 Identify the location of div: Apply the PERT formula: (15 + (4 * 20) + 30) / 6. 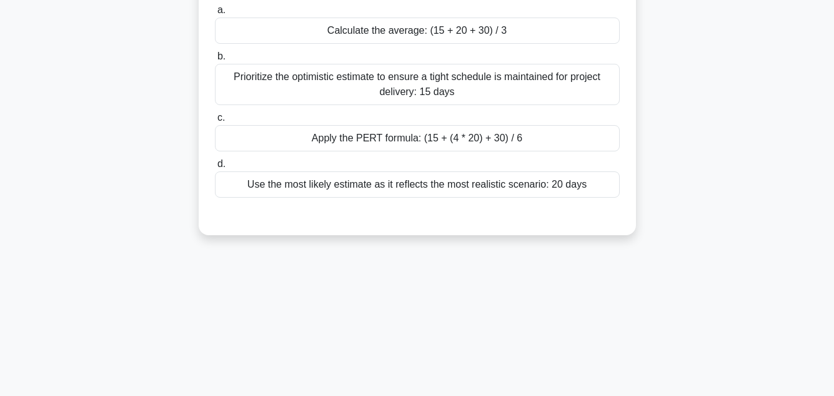
(418, 138).